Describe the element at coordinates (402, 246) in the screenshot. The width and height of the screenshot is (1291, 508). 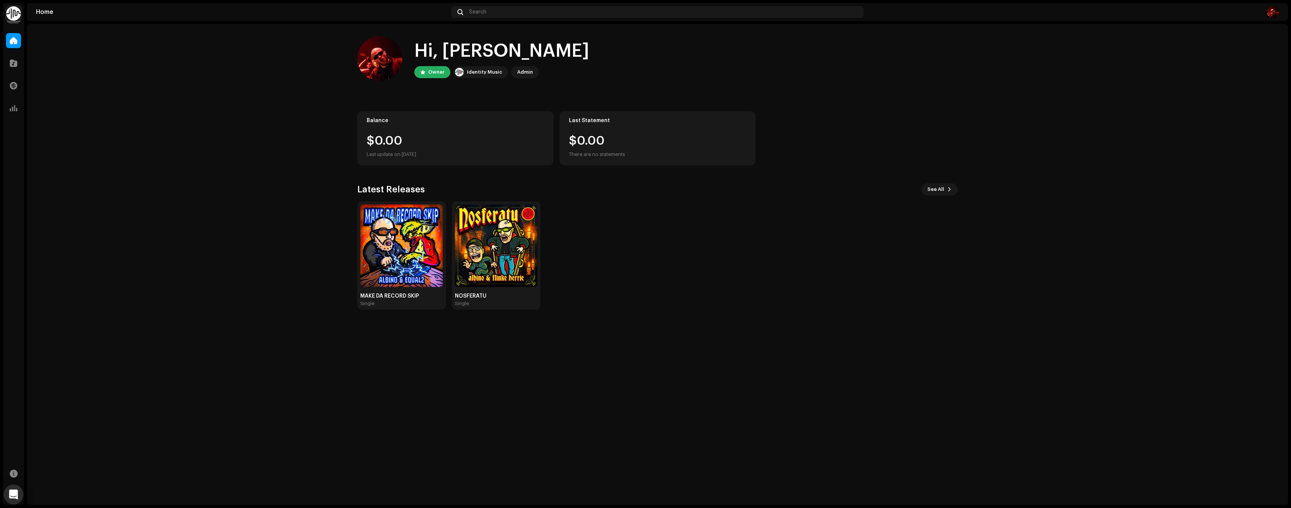
I see `img: 305ca8f4-69d1-4083-a6c9-cf2c610eef29` at that location.